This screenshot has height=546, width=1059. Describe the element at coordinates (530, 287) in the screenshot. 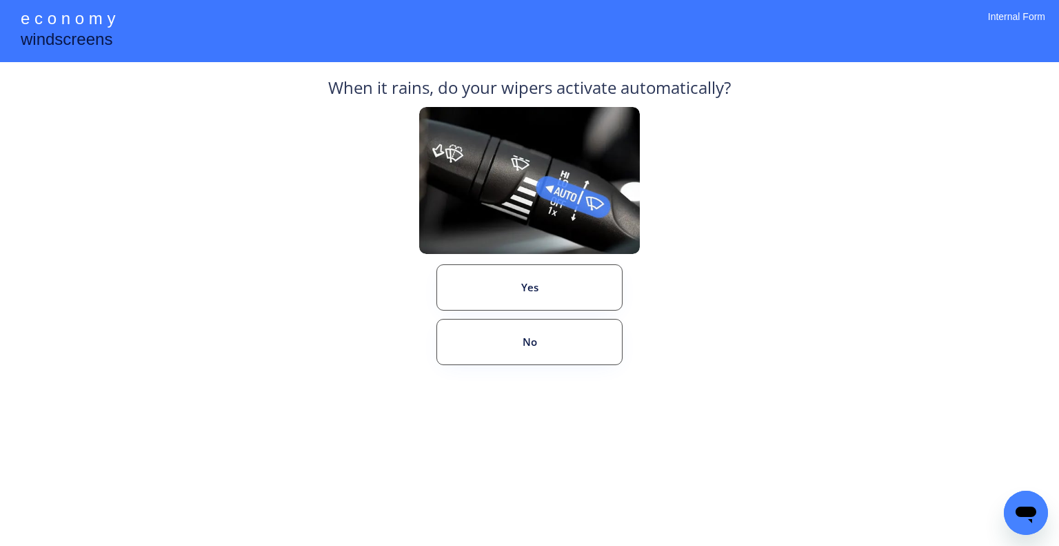

I see `button: Yes` at that location.